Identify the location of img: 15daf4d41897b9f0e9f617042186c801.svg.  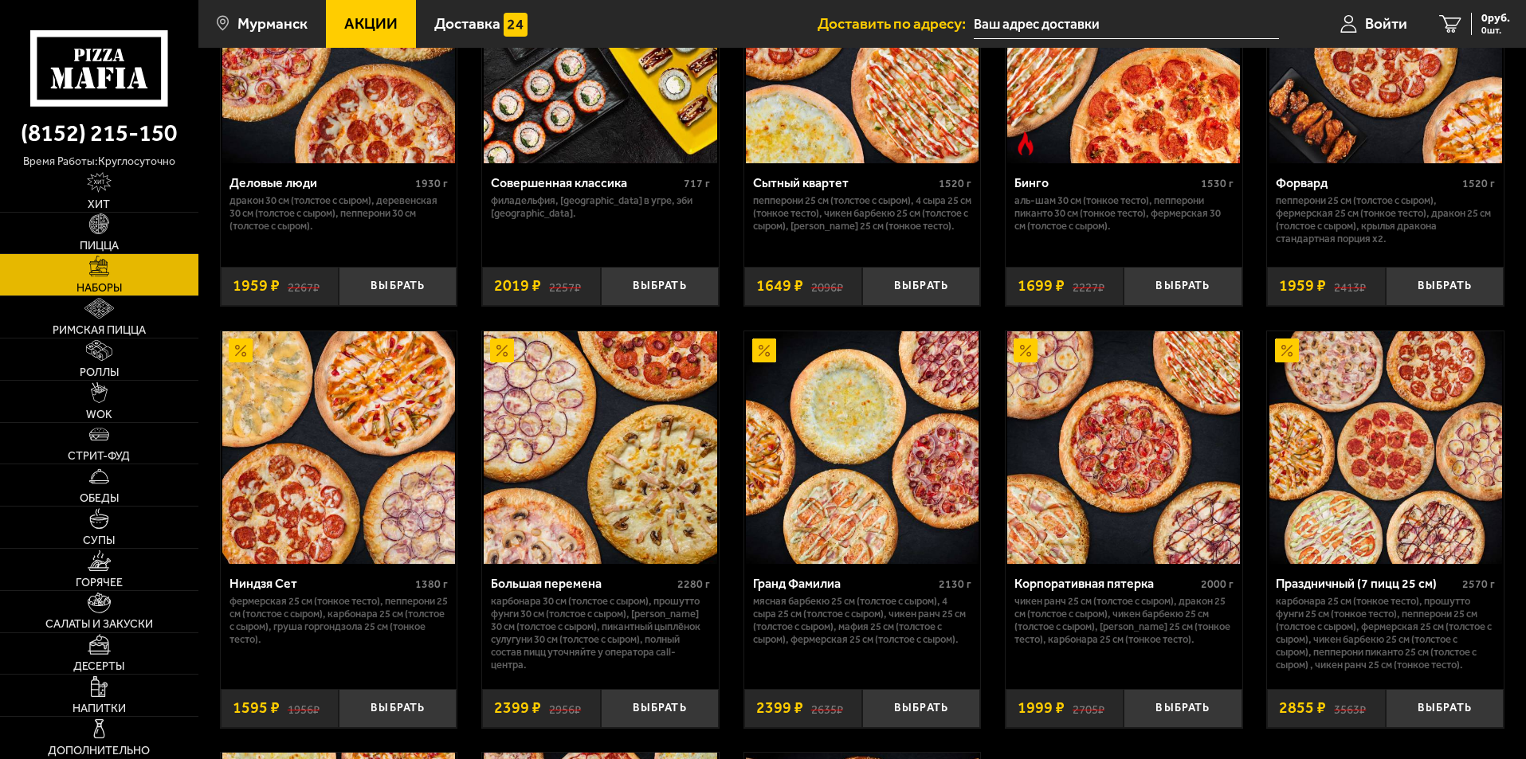
(516, 25).